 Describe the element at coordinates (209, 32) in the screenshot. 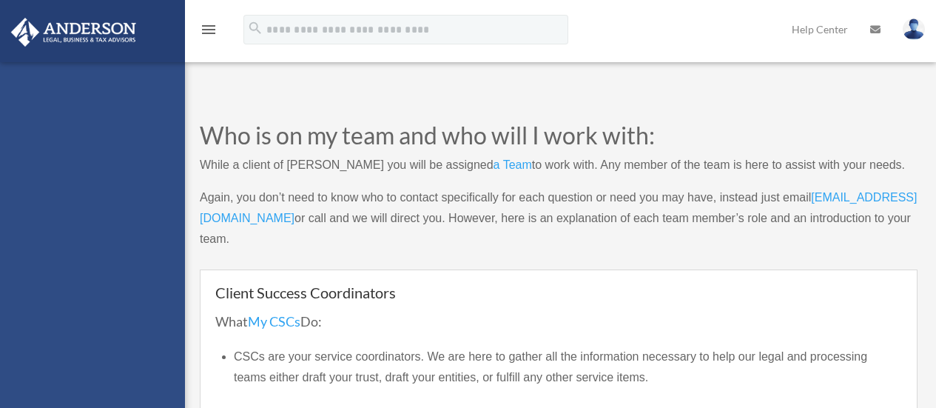

I see `a: menu` at that location.